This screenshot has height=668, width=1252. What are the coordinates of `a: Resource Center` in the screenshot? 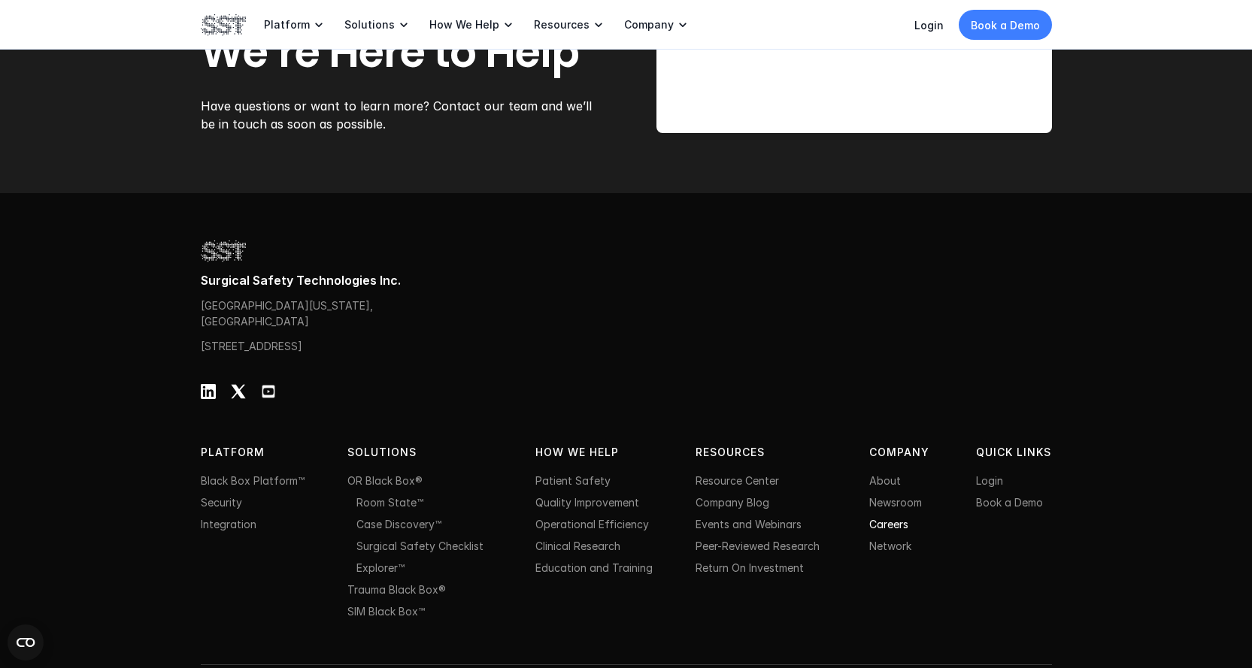 It's located at (737, 480).